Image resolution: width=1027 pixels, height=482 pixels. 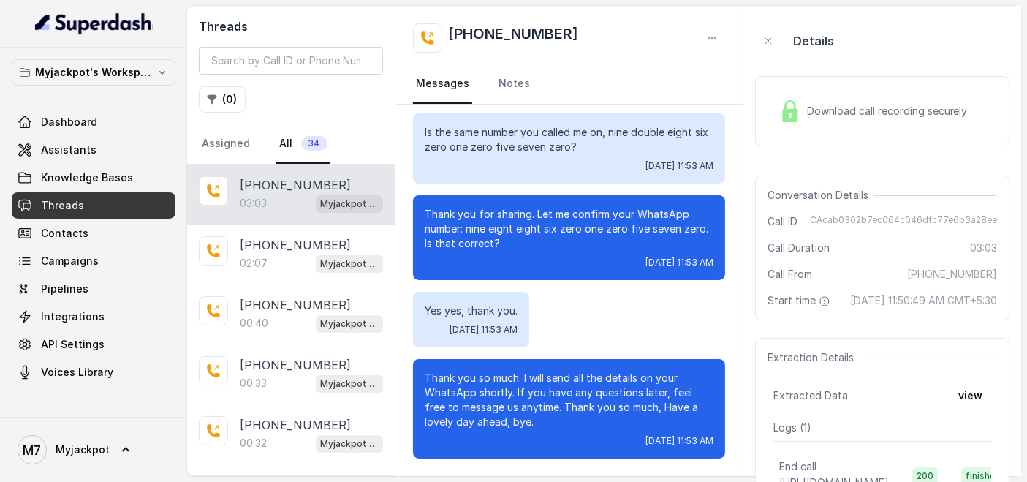 I want to click on h2: Threads, so click(x=291, y=26).